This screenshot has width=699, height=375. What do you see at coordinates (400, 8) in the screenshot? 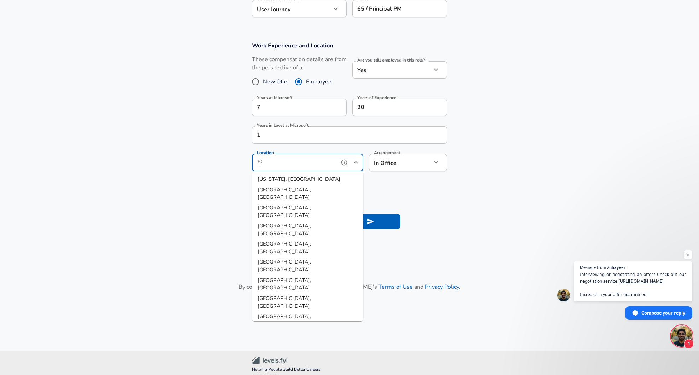
I see `input: L3` at bounding box center [400, 8].